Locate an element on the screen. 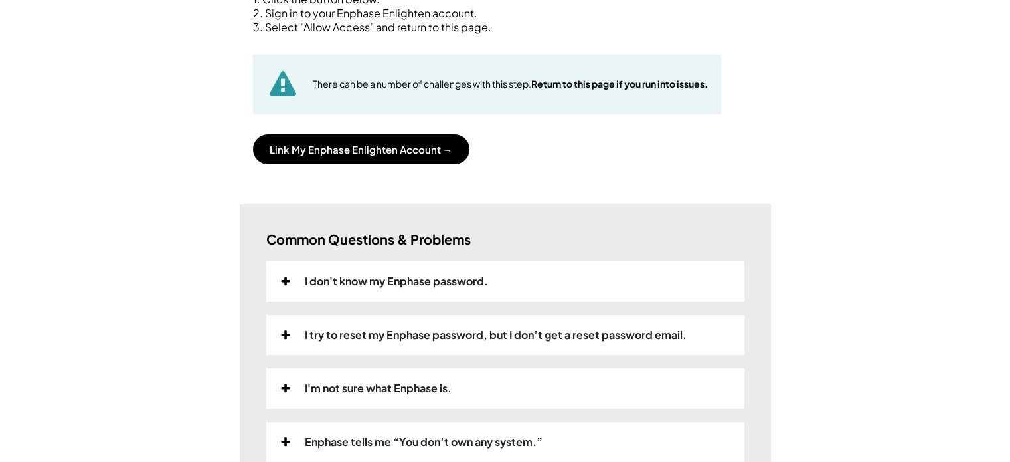 The width and height of the screenshot is (1010, 462). div: I'm not sure what Enphase is. is located at coordinates (378, 388).